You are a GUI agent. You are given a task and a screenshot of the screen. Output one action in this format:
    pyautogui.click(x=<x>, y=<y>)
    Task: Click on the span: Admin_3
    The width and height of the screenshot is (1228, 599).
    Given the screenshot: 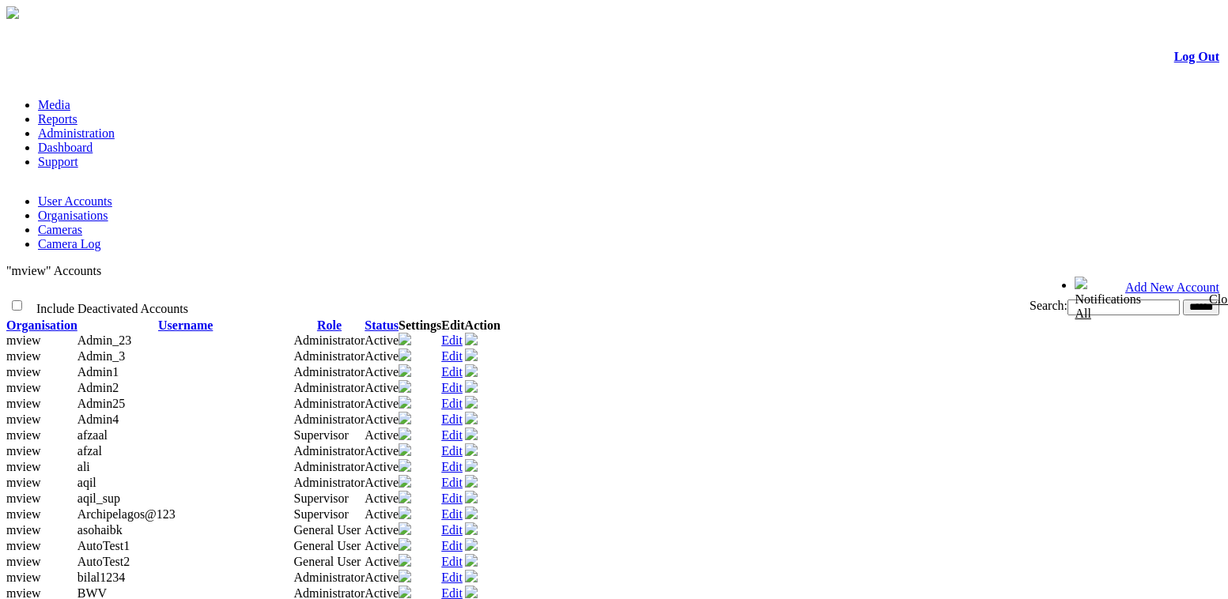 What is the action you would take?
    pyautogui.click(x=101, y=356)
    